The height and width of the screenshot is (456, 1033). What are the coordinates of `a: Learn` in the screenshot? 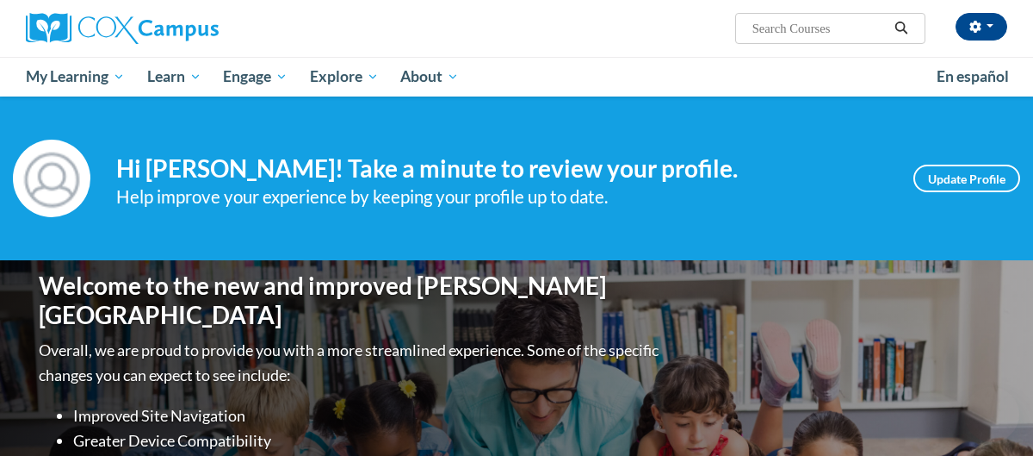 It's located at (174, 77).